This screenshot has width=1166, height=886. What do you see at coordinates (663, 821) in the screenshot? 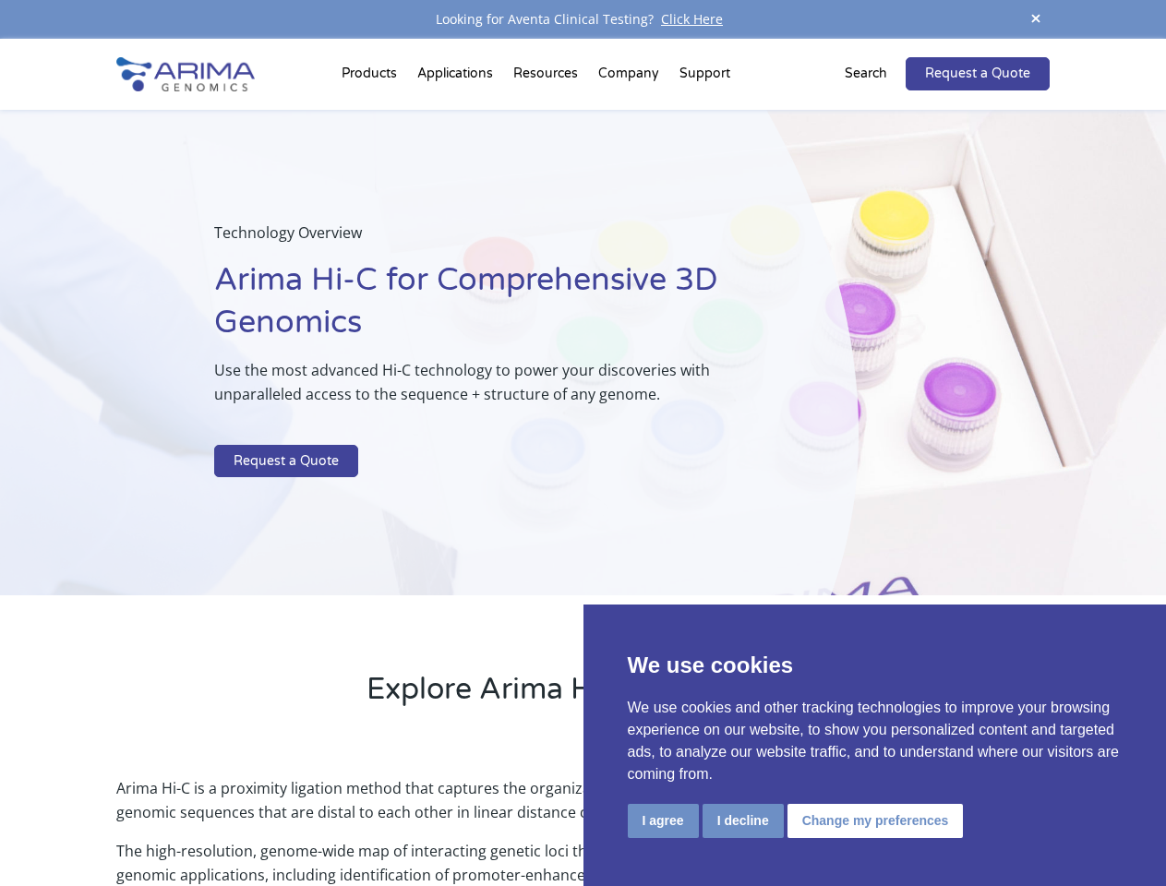
I see `button: I agree` at bounding box center [663, 821].